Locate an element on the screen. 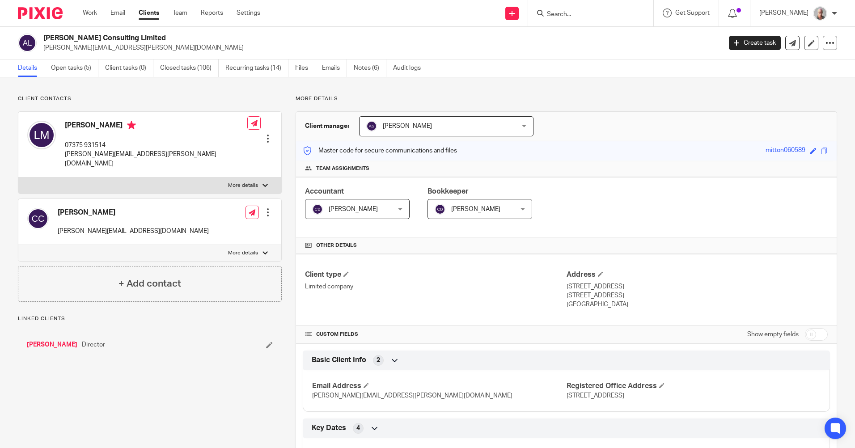 This screenshot has height=448, width=855. img: Pixie is located at coordinates (40, 13).